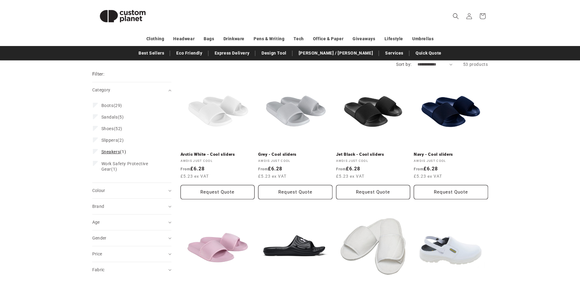 The height and width of the screenshot is (288, 580). Describe the element at coordinates (132, 269) in the screenshot. I see `summary: Fabric (0 selected)` at that location.